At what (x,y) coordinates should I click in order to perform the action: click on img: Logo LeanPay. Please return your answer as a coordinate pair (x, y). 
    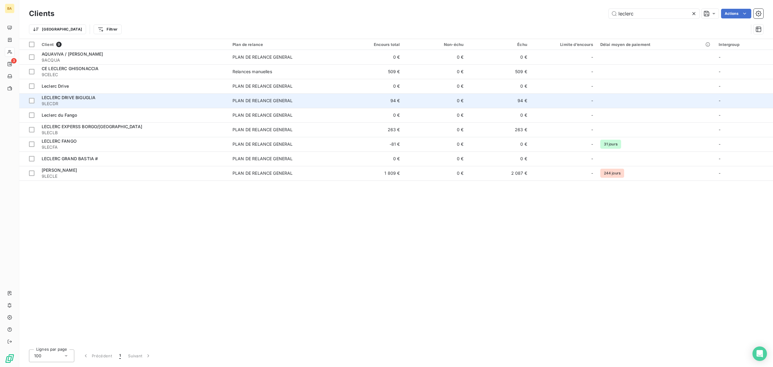
    Looking at the image, I should click on (10, 358).